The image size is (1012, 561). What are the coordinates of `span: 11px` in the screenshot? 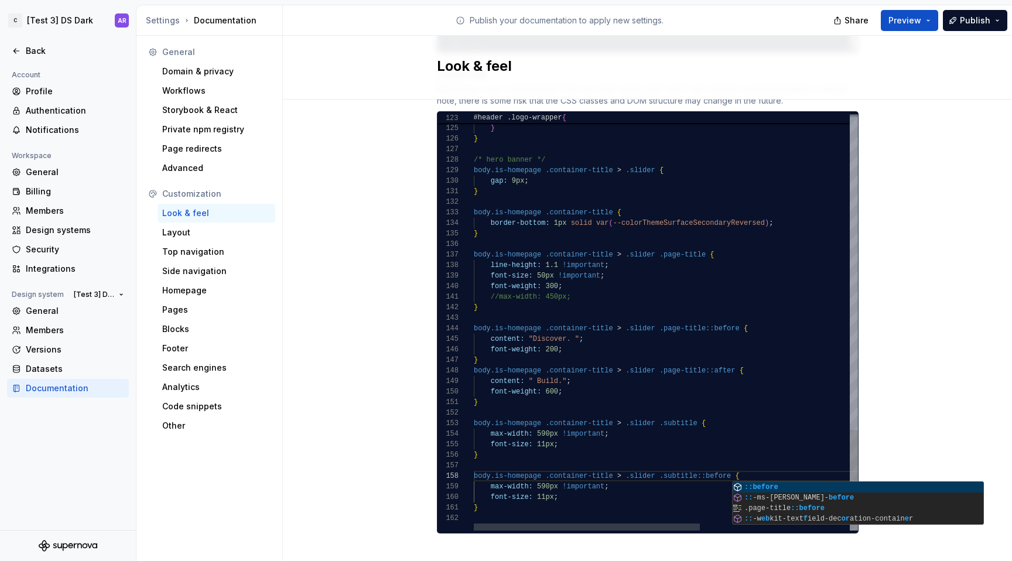 It's located at (545, 445).